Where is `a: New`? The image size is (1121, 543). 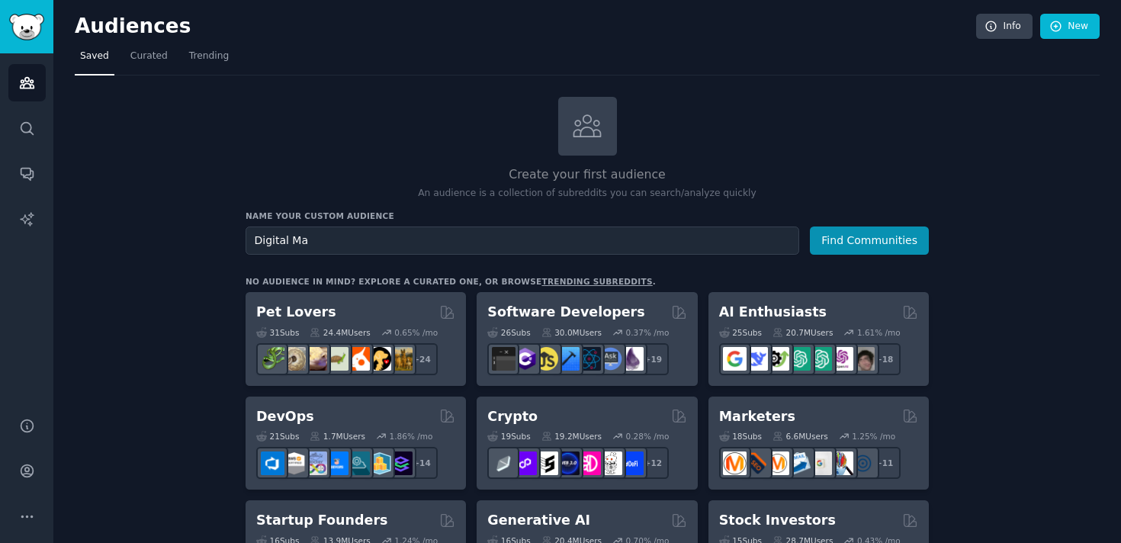
a: New is located at coordinates (1070, 27).